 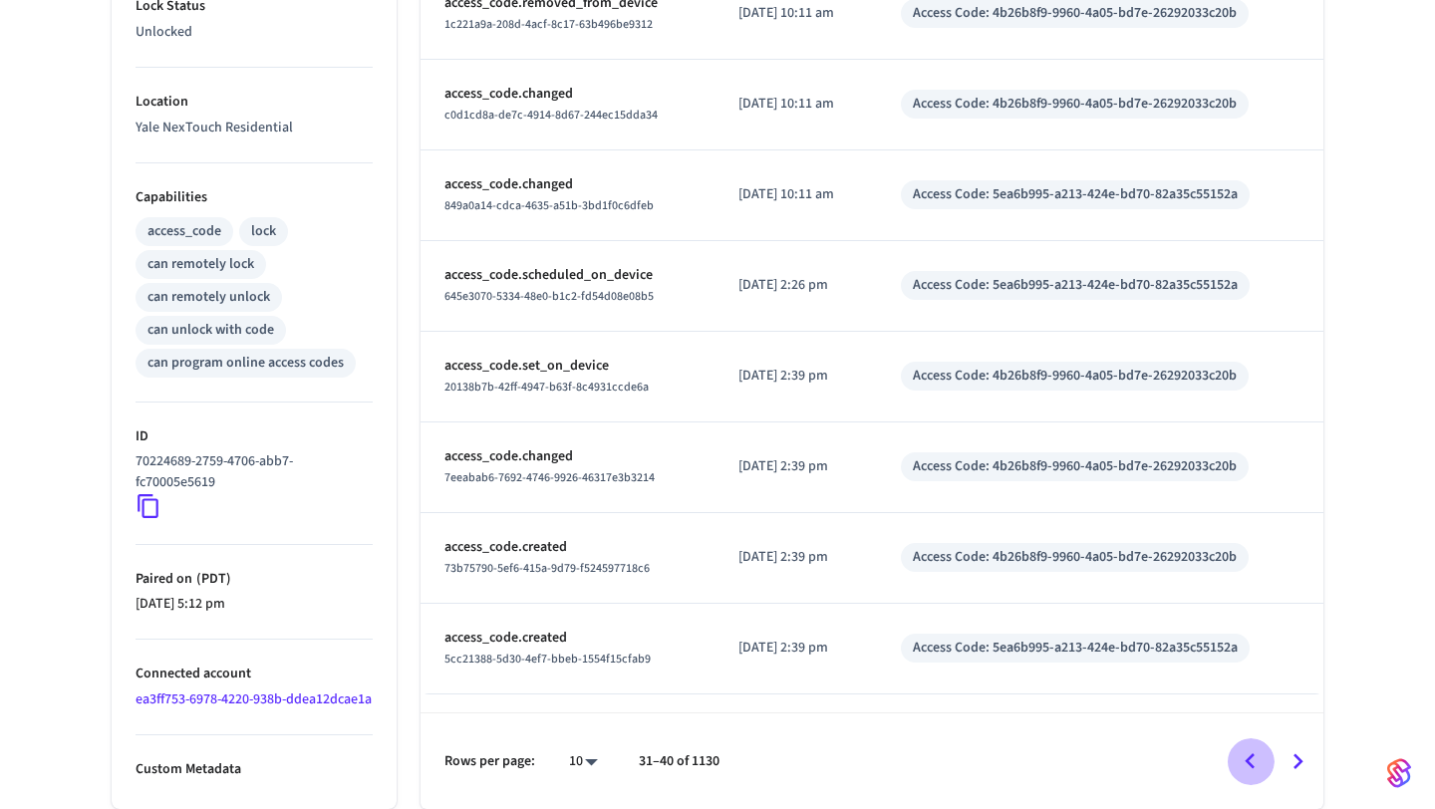 What do you see at coordinates (211, 579) in the screenshot?
I see `span: ( PDT )` at bounding box center [211, 579].